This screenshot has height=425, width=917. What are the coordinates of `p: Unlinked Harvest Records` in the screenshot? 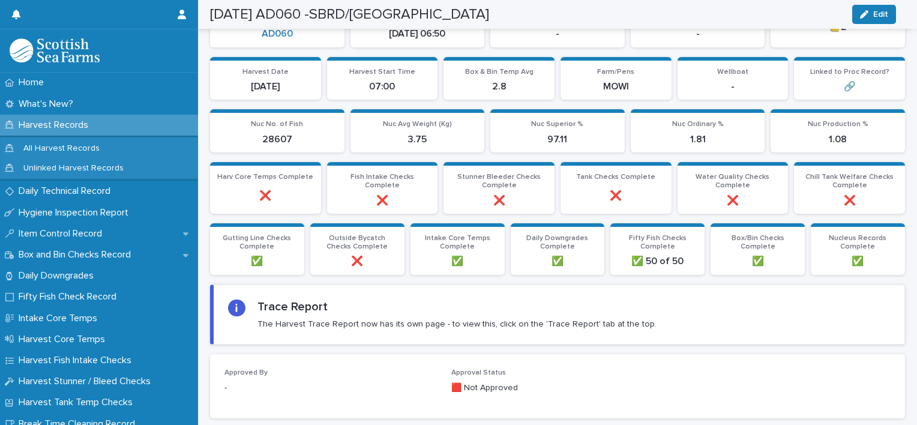 It's located at (73, 168).